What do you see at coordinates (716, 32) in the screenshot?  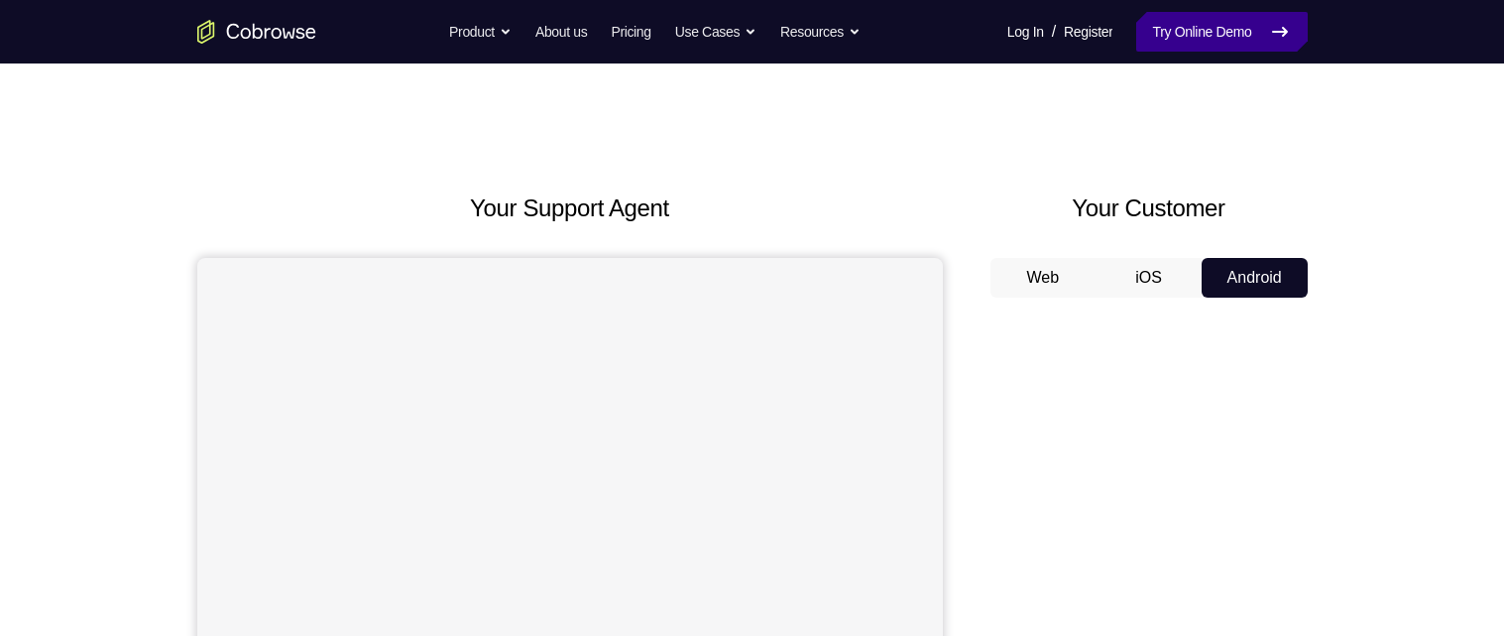 I see `button: Use Cases` at bounding box center [716, 32].